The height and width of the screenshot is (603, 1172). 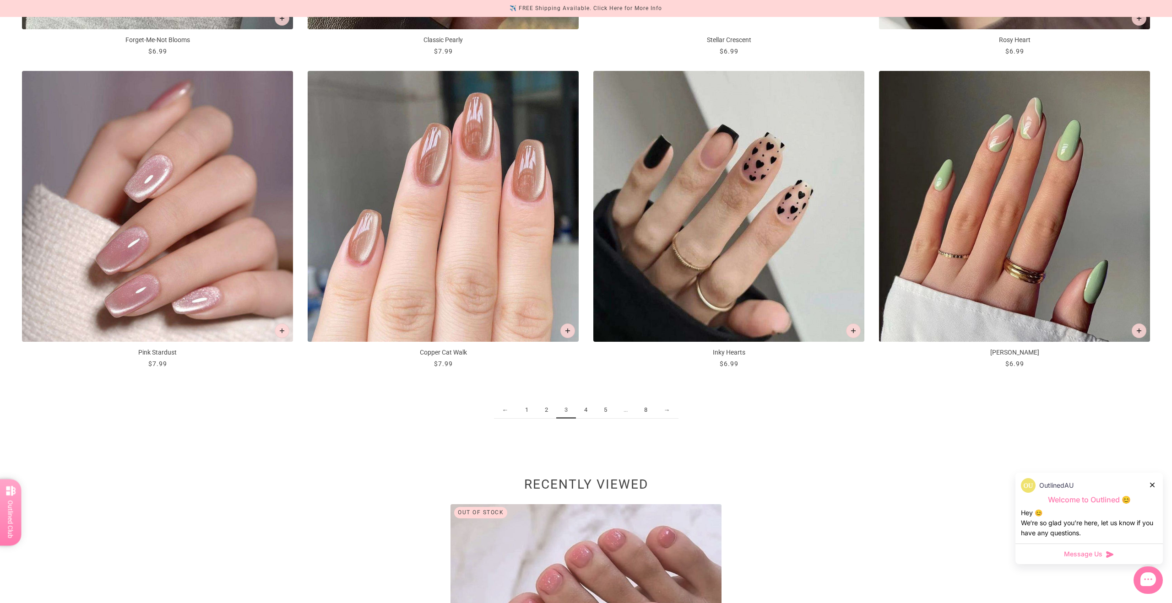 I want to click on a: Pink Stardust, so click(x=157, y=220).